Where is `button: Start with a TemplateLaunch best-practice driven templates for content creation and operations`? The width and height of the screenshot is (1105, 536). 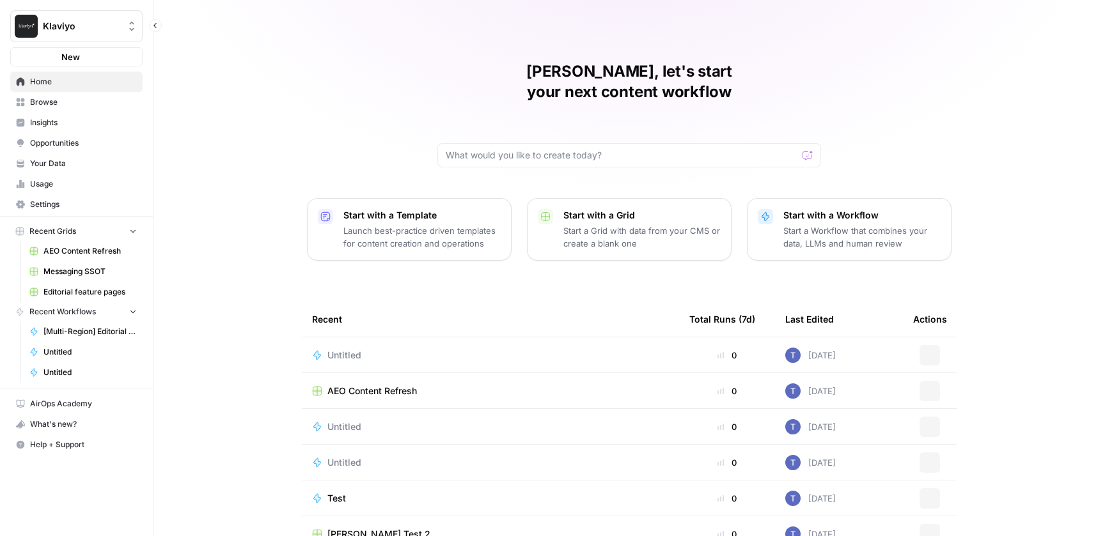
button: Start with a TemplateLaunch best-practice driven templates for content creation and operations is located at coordinates (409, 230).